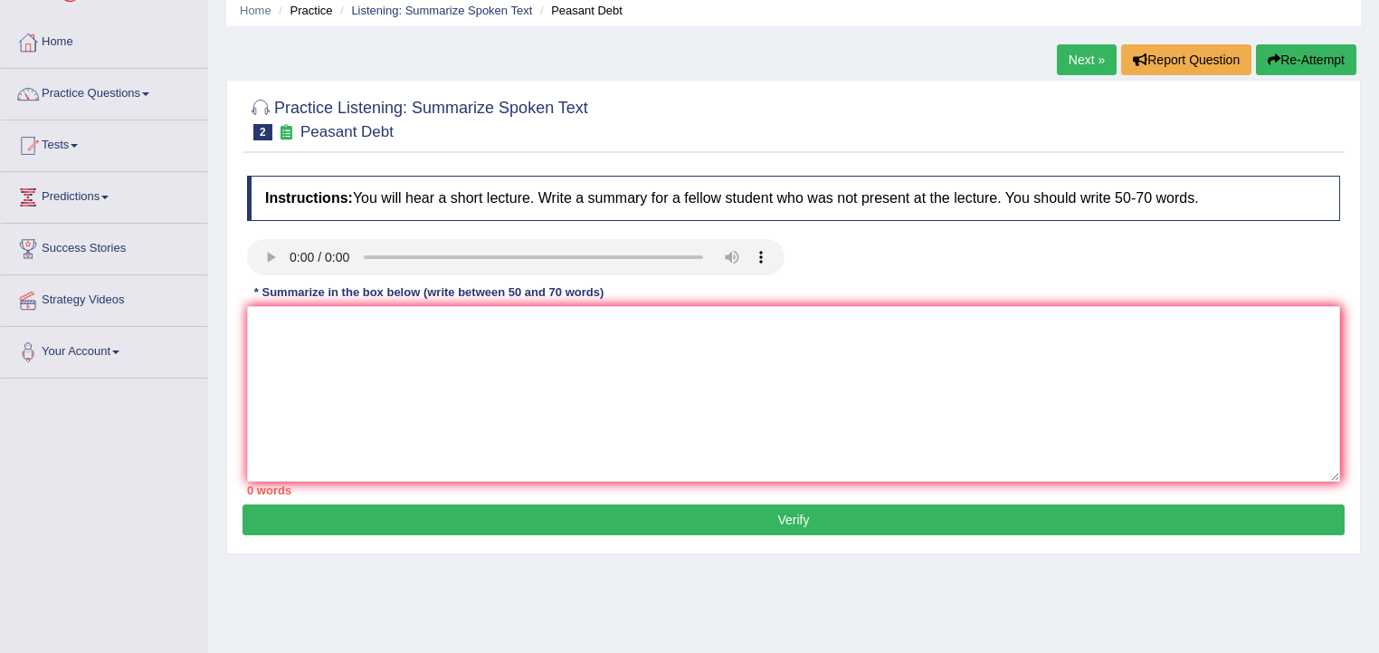 This screenshot has width=1379, height=653. I want to click on a: Listening: Summarize Spoken Text, so click(442, 10).